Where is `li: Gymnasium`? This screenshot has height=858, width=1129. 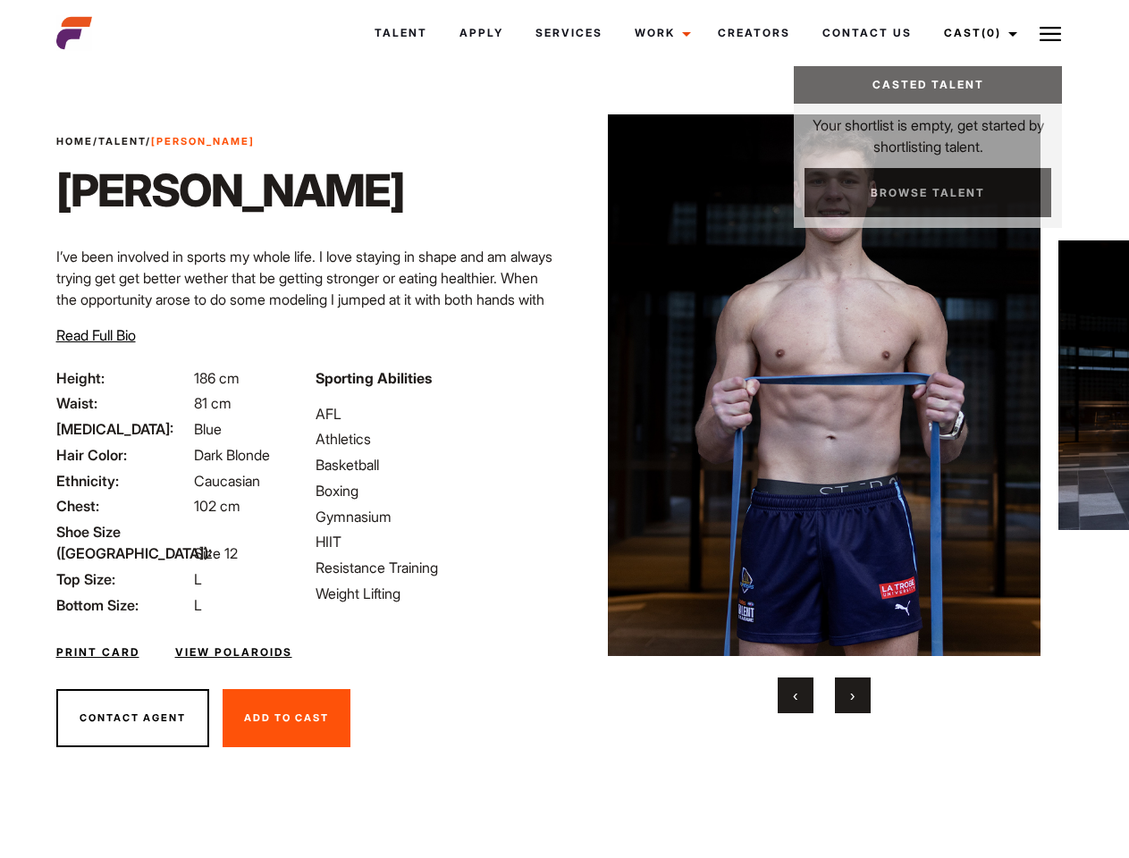
li: Gymnasium is located at coordinates (434, 517).